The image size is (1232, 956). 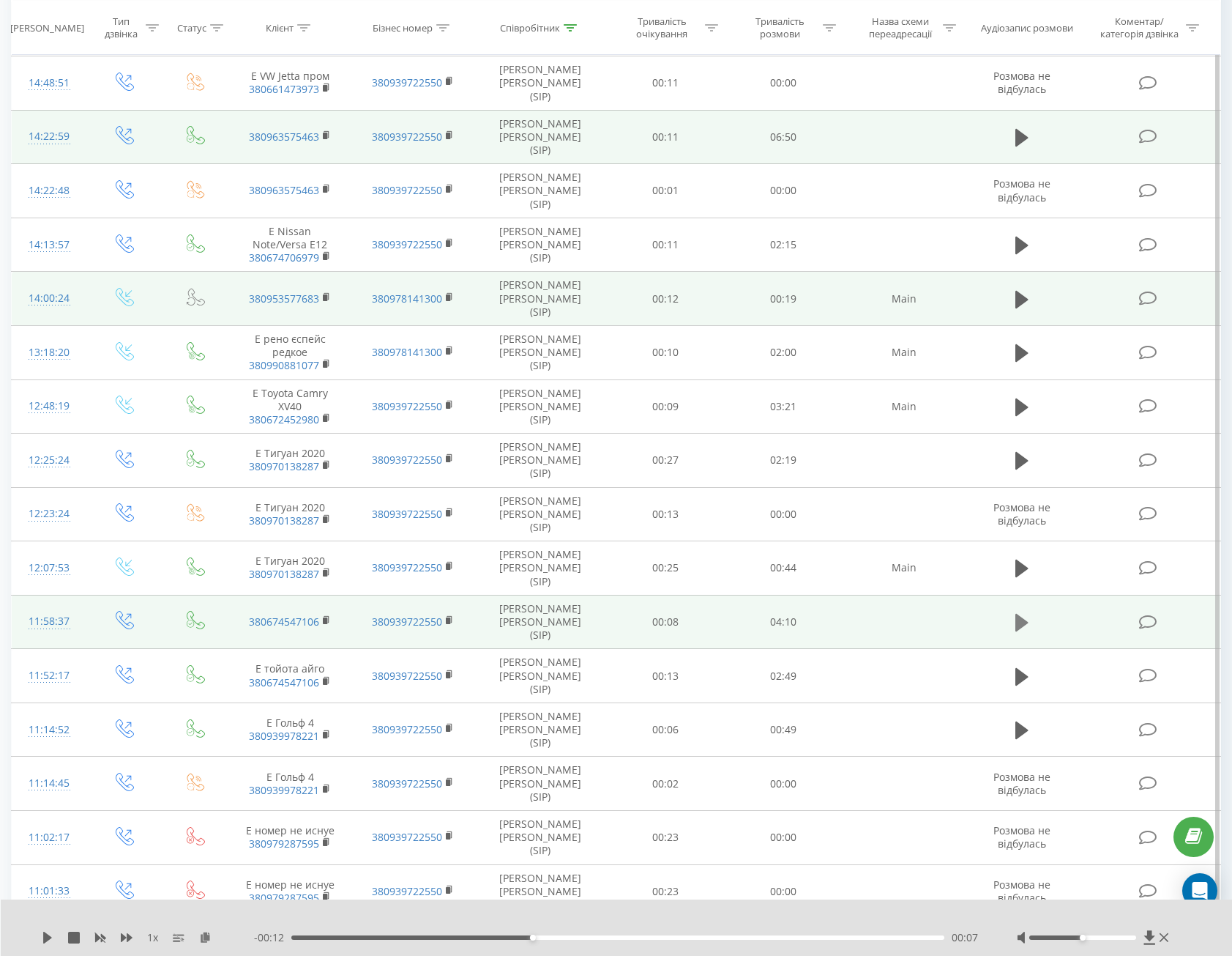 What do you see at coordinates (284, 190) in the screenshot?
I see `a: 380963575463` at bounding box center [284, 190].